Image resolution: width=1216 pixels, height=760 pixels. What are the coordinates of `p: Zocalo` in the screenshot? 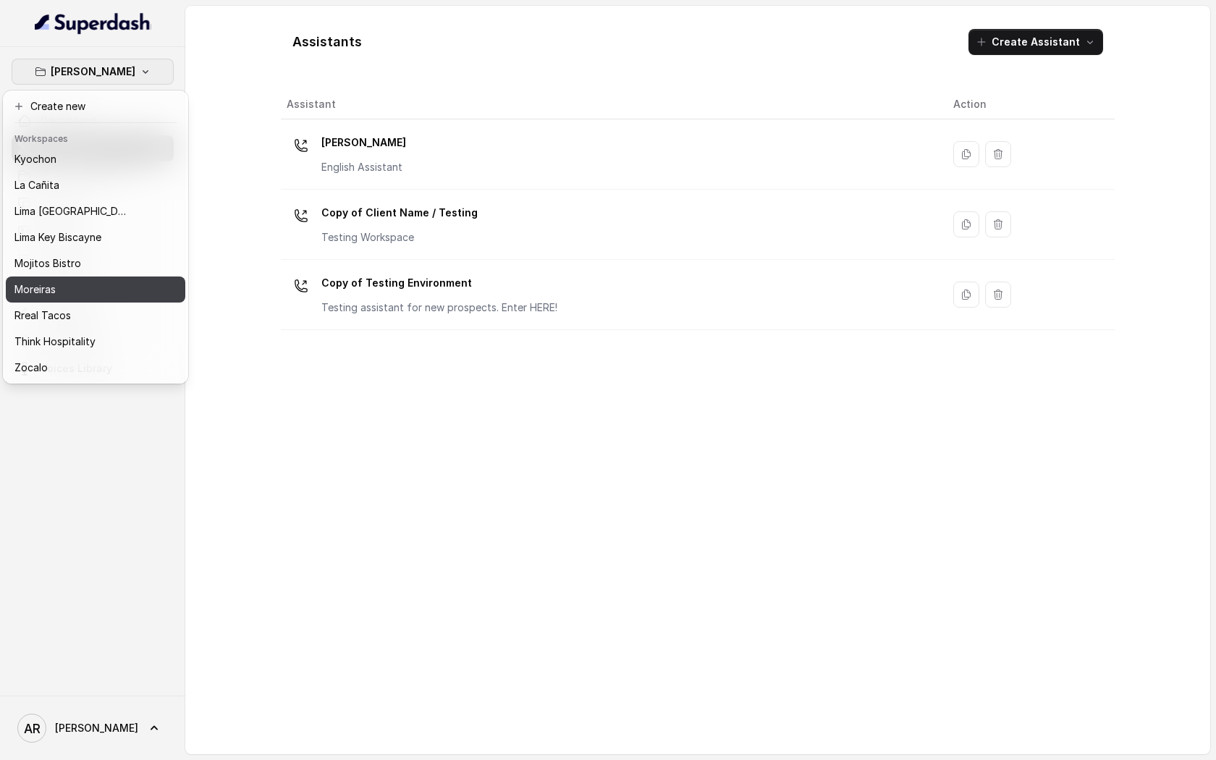 It's located at (31, 368).